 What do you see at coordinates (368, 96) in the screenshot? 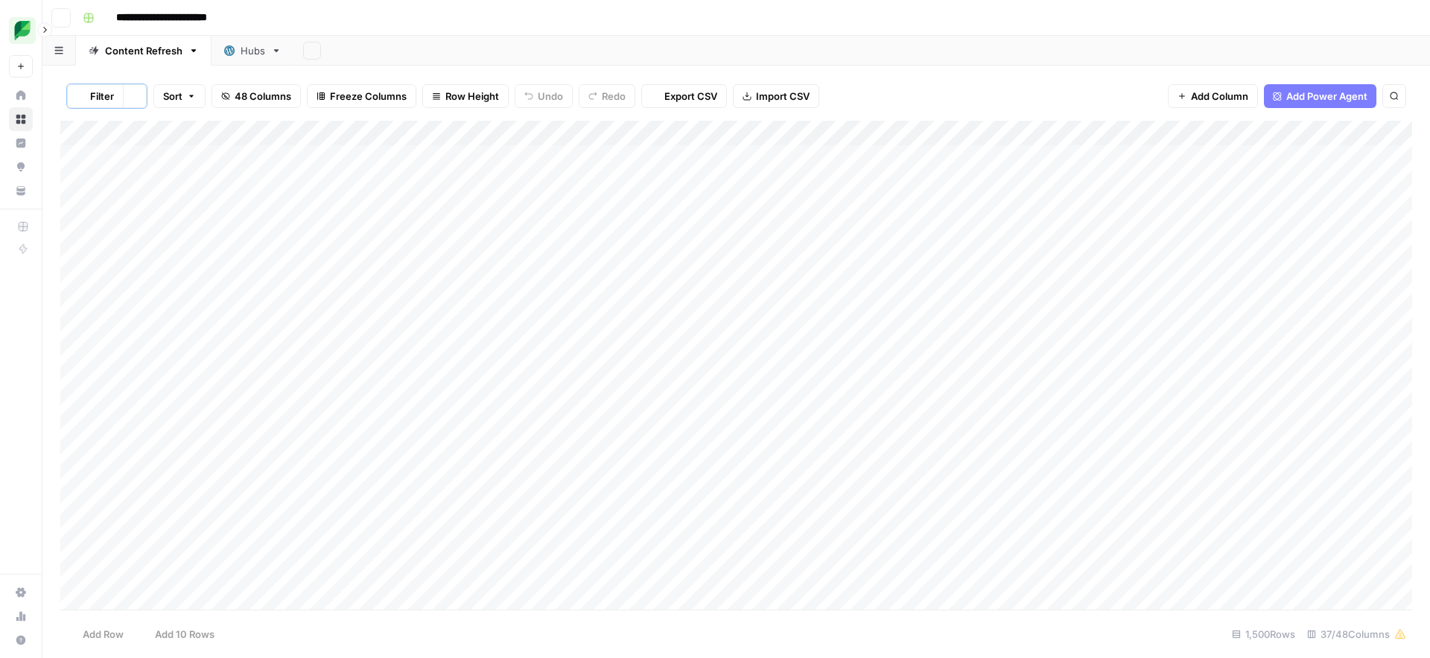
I see `span: Freeze Columns` at bounding box center [368, 96].